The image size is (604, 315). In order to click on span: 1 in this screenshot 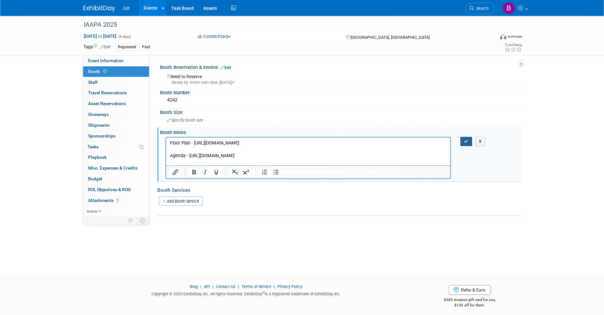, I will do `click(117, 200)`.